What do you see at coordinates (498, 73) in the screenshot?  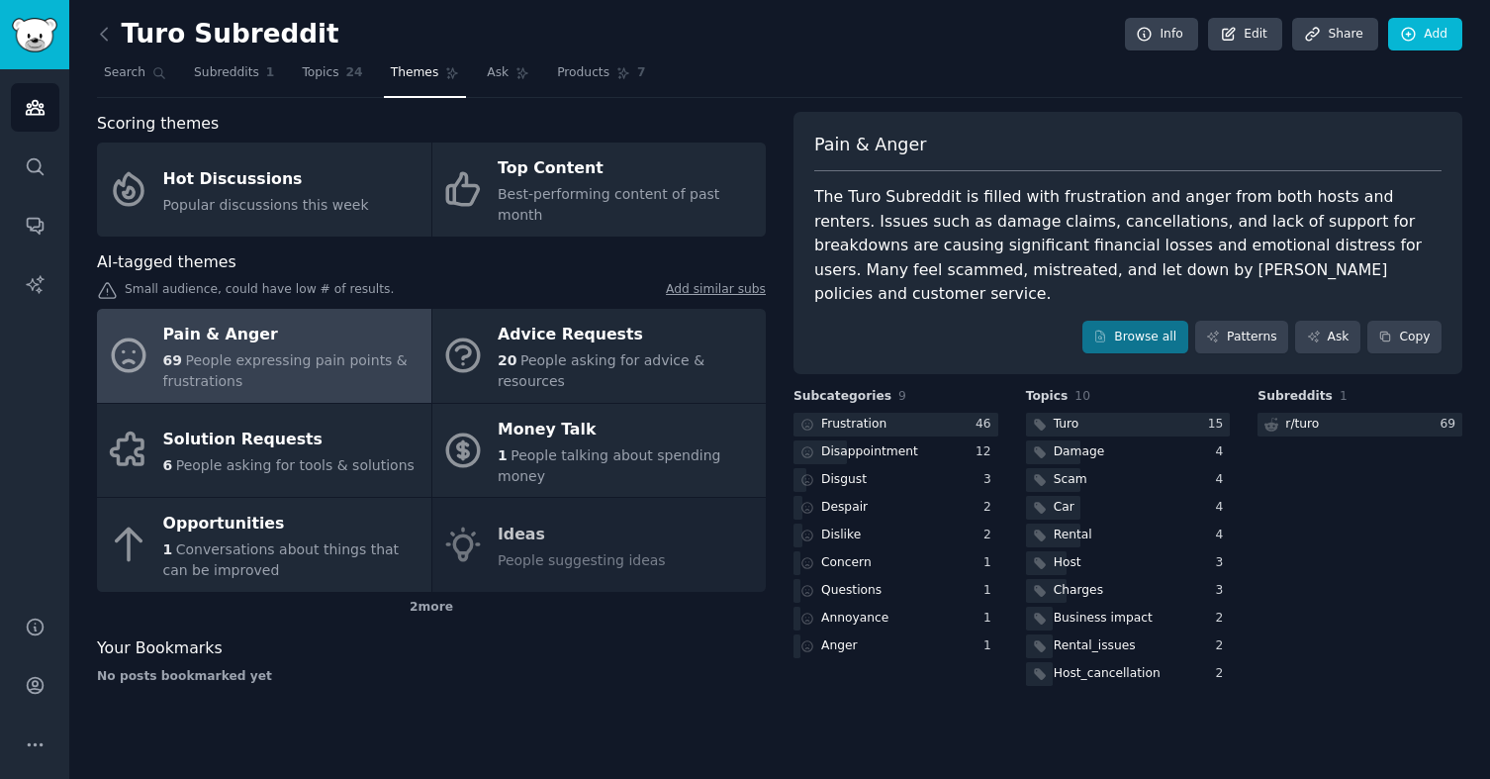 I see `span: Ask` at bounding box center [498, 73].